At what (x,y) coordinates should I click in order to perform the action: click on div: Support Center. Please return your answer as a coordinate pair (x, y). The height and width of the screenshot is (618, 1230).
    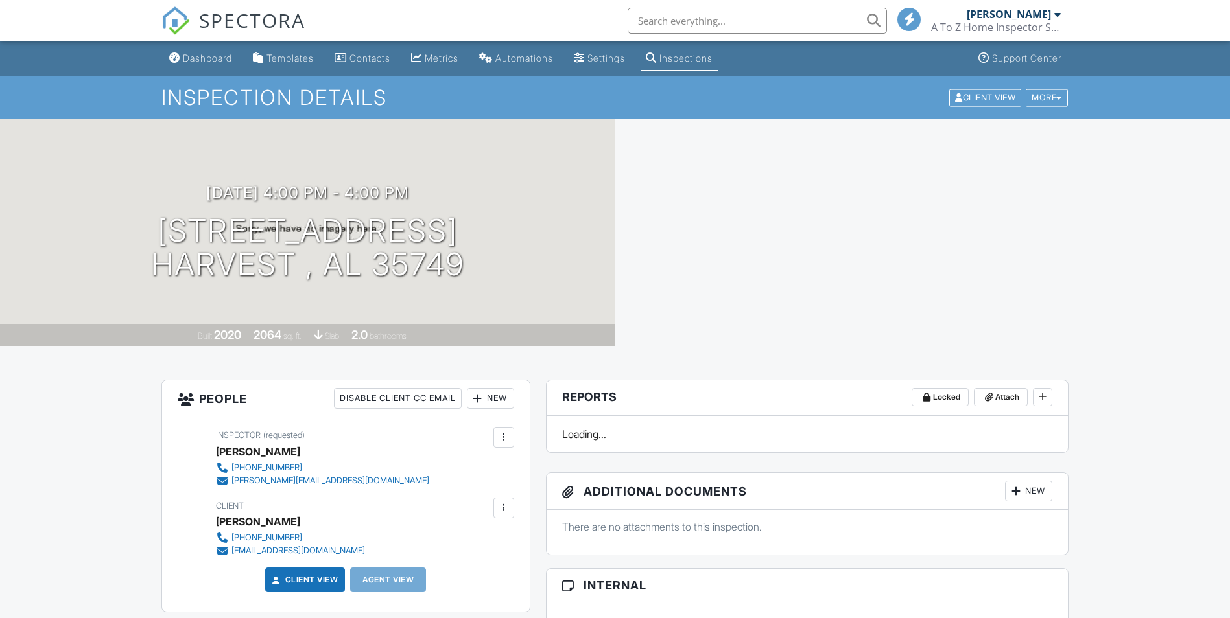
    Looking at the image, I should click on (1026, 58).